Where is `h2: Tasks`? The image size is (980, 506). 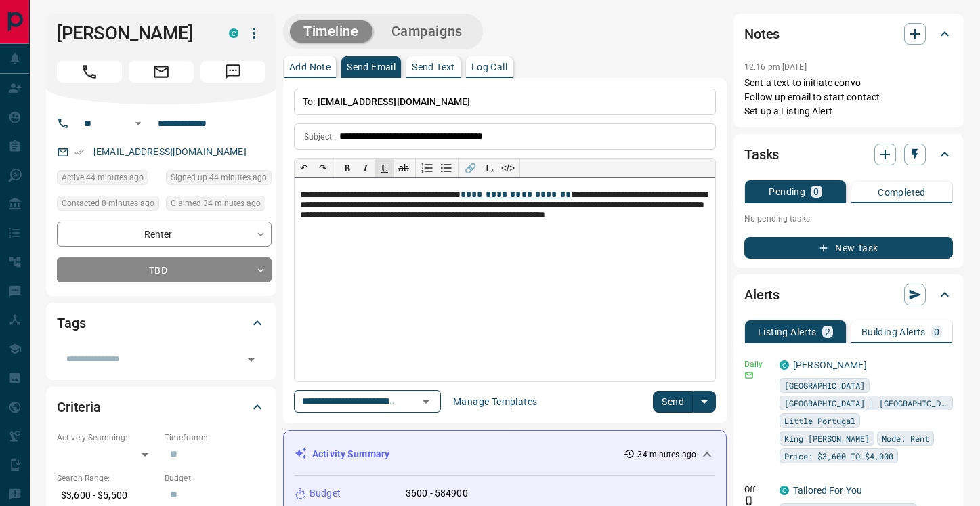
h2: Tasks is located at coordinates (761, 154).